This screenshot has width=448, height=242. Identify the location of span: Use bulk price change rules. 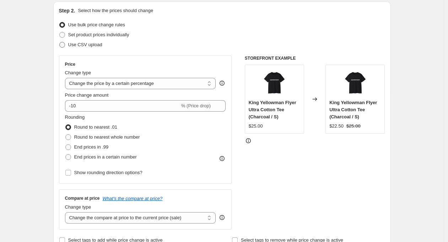
(97, 25).